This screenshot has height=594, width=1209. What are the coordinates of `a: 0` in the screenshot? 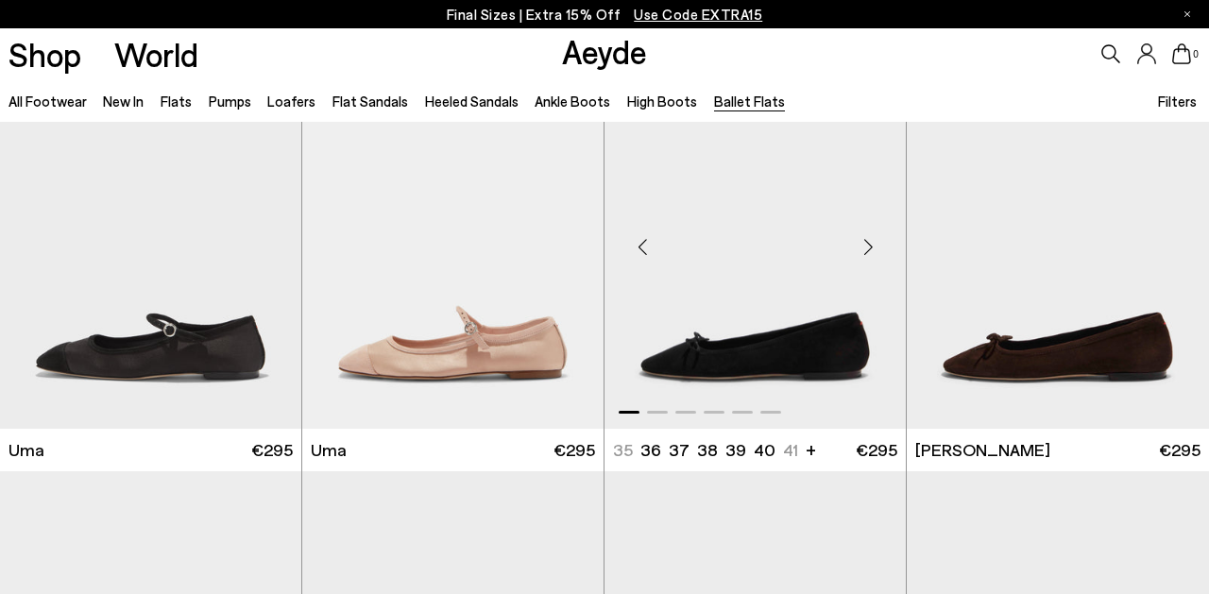 It's located at (1181, 54).